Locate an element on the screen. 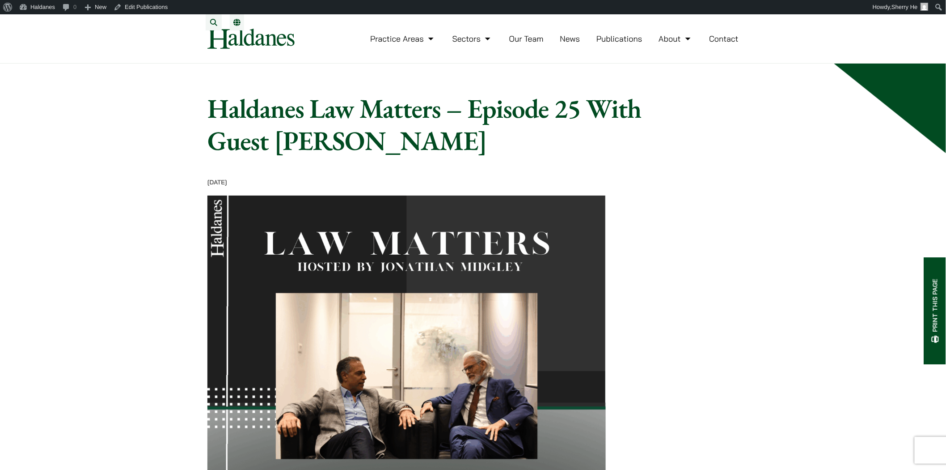  span: Sherry He is located at coordinates (905, 7).